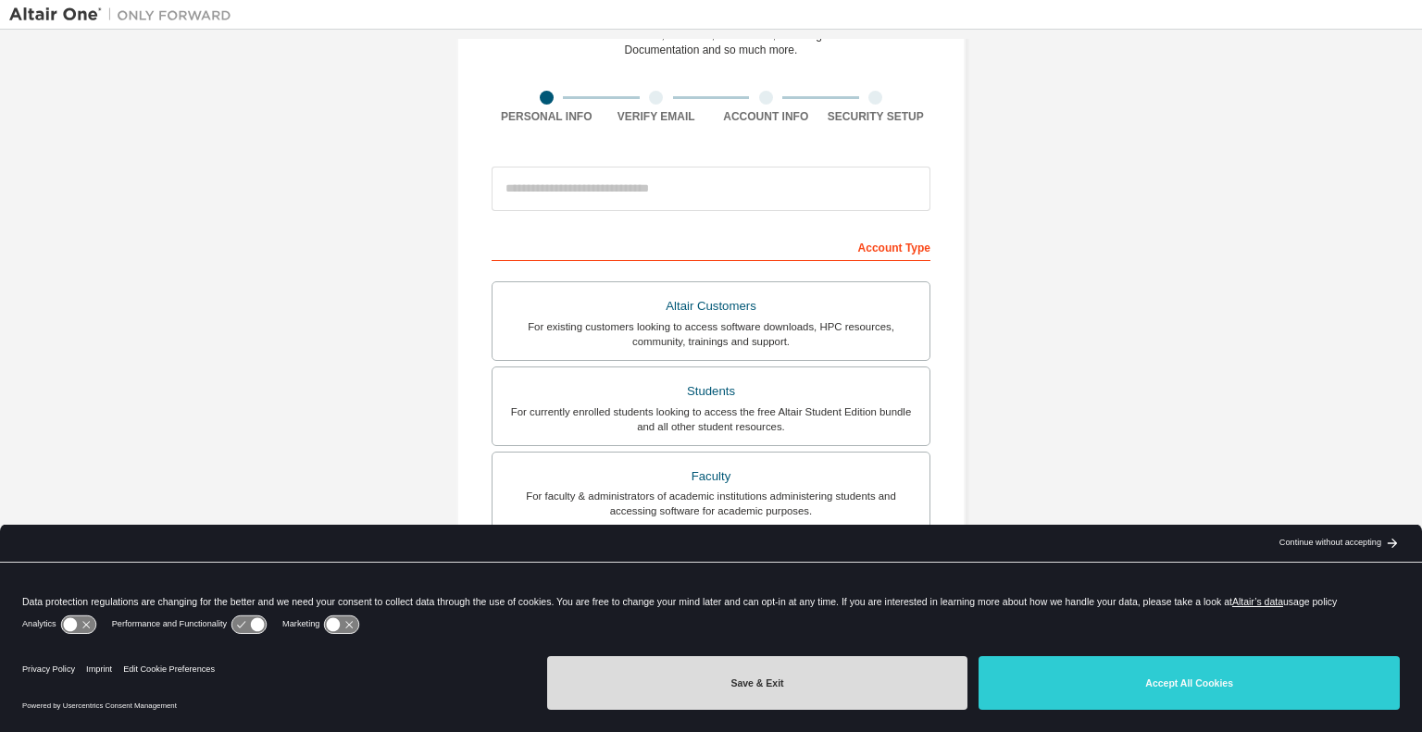 The image size is (1422, 732). What do you see at coordinates (876, 117) in the screenshot?
I see `div: Security Setup` at bounding box center [876, 117].